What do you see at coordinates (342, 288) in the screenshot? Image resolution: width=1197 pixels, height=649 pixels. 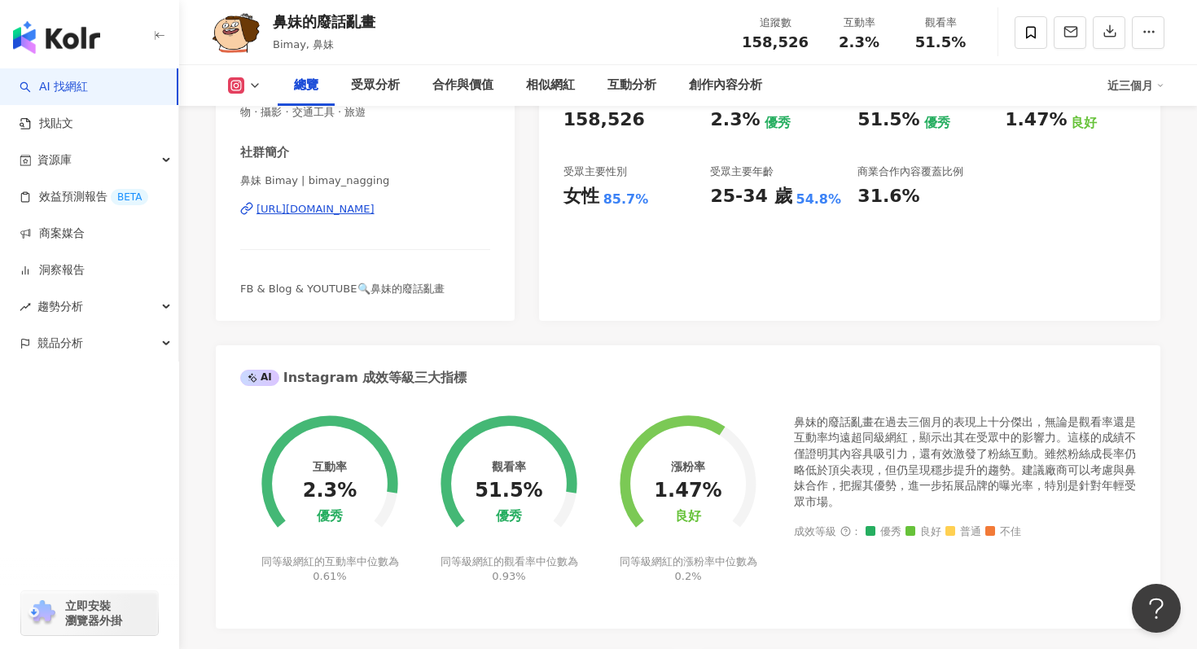 I see `span: FB & Blog & YOUTUBE🔍鼻妹的廢話亂畫` at bounding box center [342, 288].